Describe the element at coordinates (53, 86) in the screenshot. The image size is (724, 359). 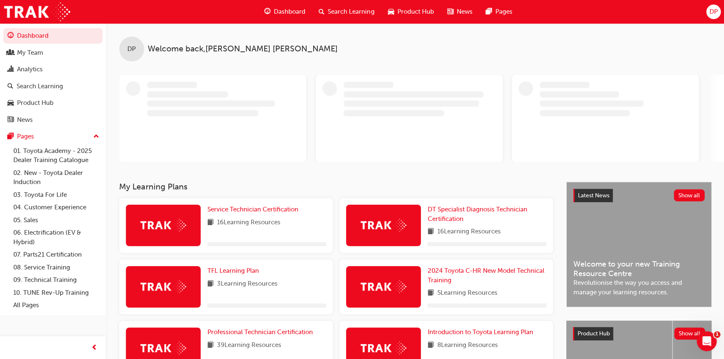
I see `a: Search Learning` at that location.